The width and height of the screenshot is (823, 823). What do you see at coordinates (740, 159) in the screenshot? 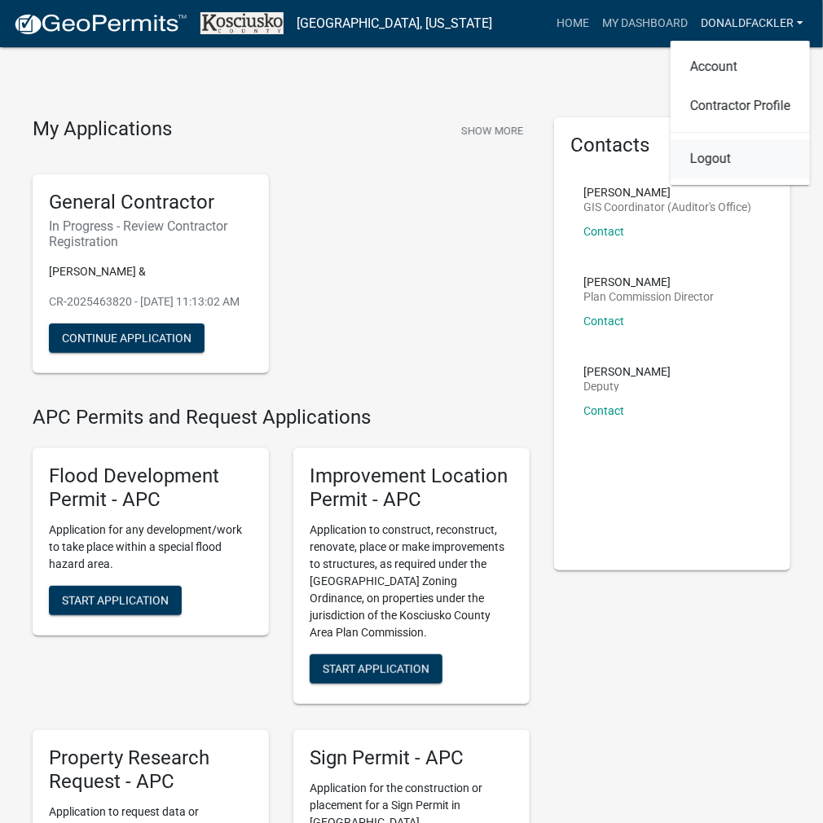
I see `a: Logout` at bounding box center [740, 159].